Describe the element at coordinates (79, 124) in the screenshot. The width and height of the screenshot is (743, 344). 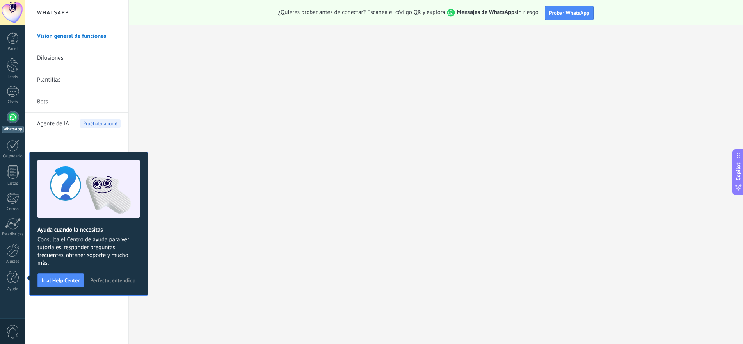
I see `a: Agente de IA Pruébalo ahora!` at that location.